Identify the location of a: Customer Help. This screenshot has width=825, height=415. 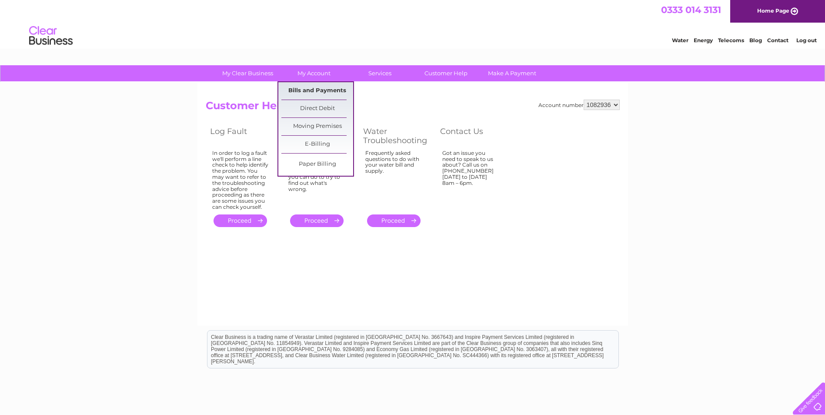
(446, 73).